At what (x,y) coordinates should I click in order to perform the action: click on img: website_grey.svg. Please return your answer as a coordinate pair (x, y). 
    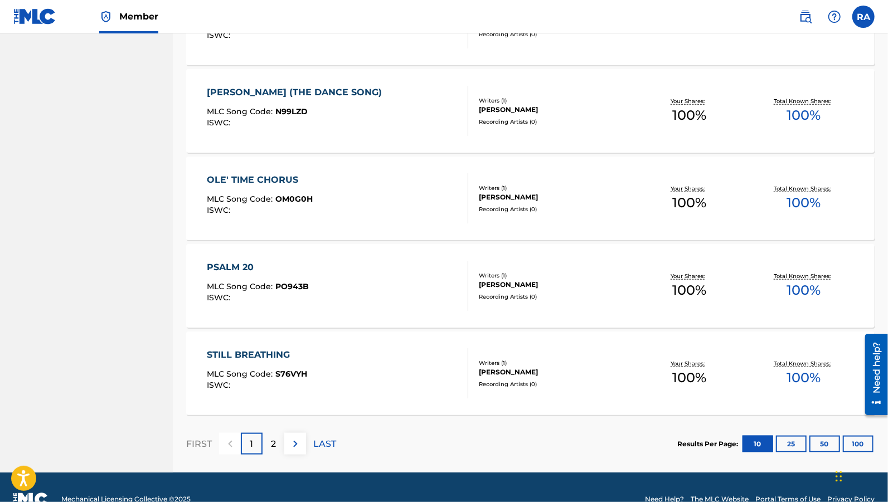
    Looking at the image, I should click on (22, 33).